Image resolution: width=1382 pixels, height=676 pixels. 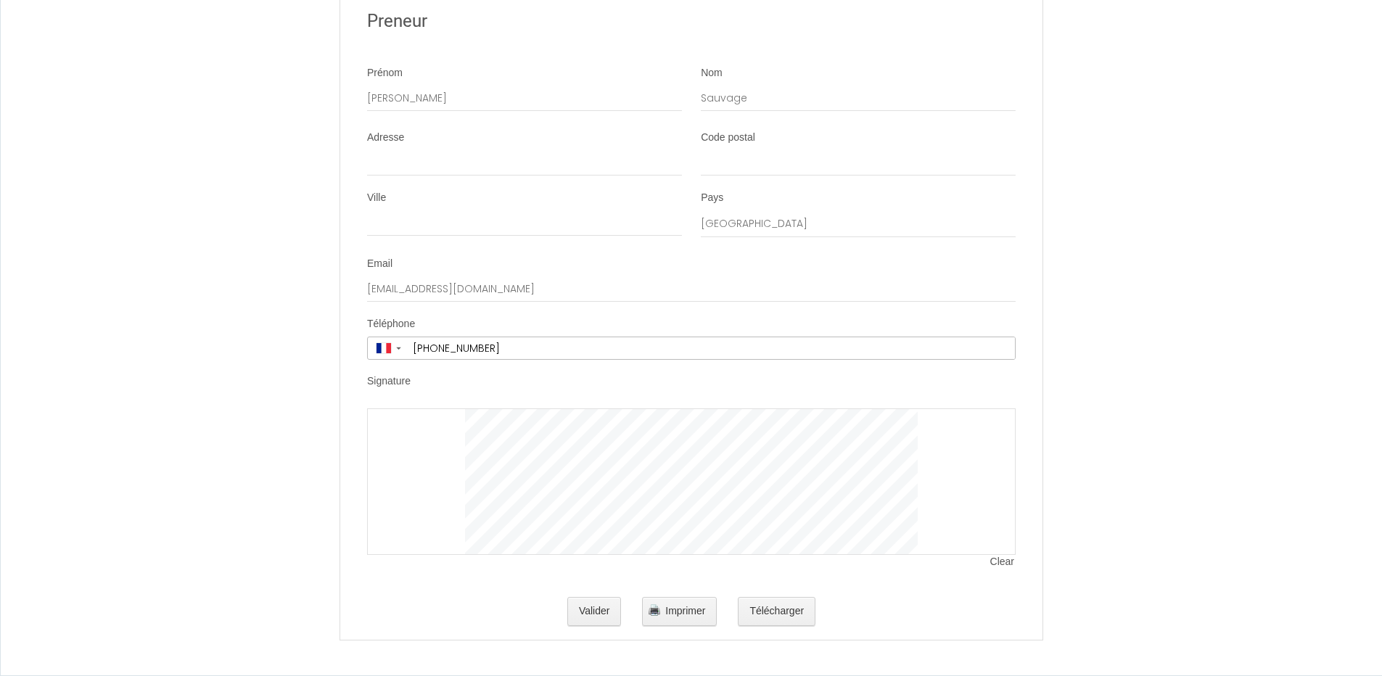 I want to click on label: Adresse, so click(x=385, y=138).